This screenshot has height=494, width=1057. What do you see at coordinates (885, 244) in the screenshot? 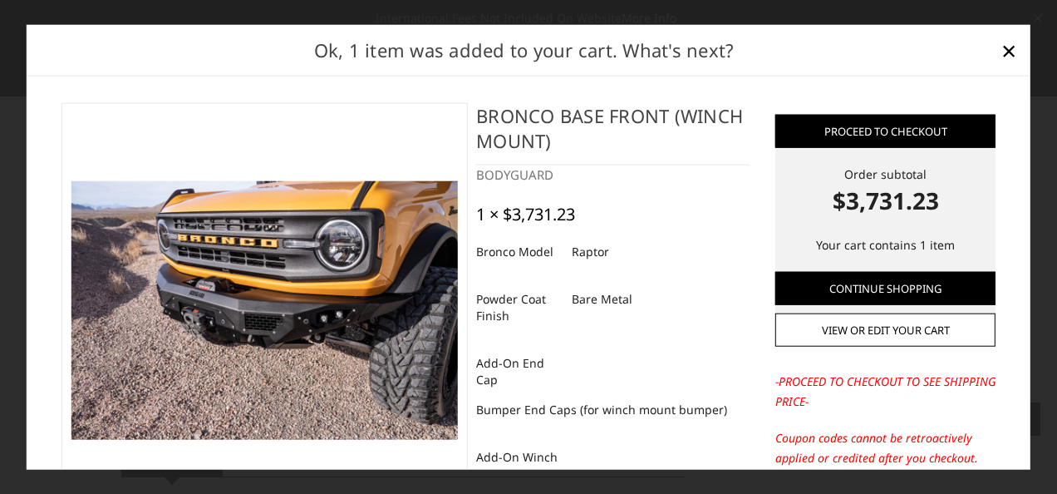
I see `p: Your cart contains 1 item` at bounding box center [885, 244].